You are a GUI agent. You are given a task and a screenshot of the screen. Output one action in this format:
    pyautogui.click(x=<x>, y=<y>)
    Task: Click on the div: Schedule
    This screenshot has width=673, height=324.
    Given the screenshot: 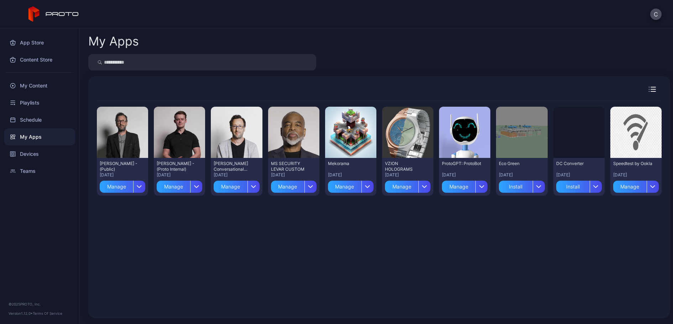 What is the action you would take?
    pyautogui.click(x=40, y=120)
    